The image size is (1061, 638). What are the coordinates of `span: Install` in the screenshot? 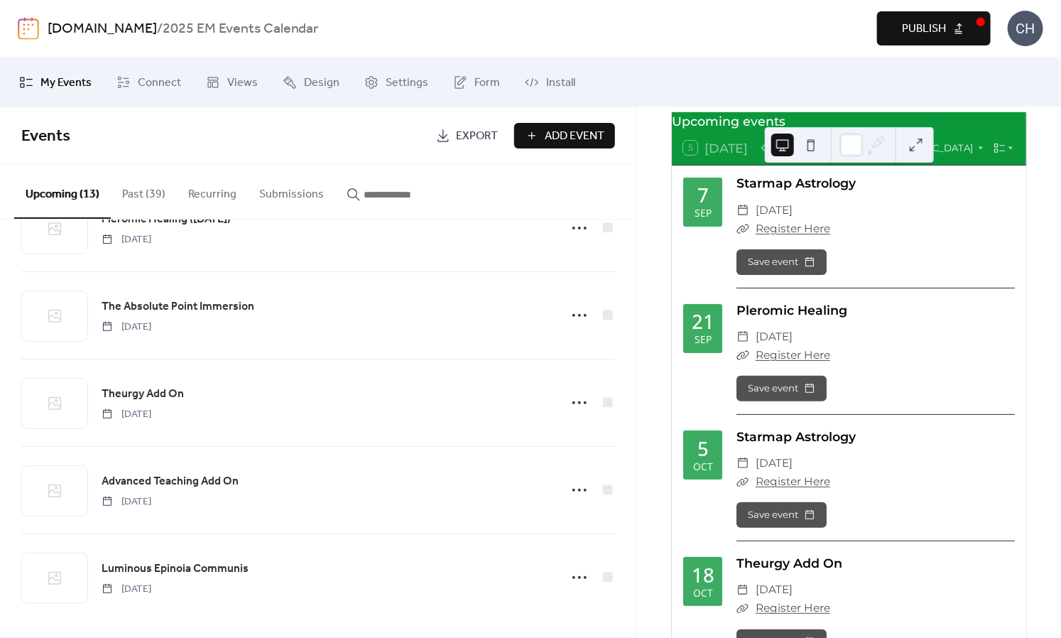 It's located at (560, 83).